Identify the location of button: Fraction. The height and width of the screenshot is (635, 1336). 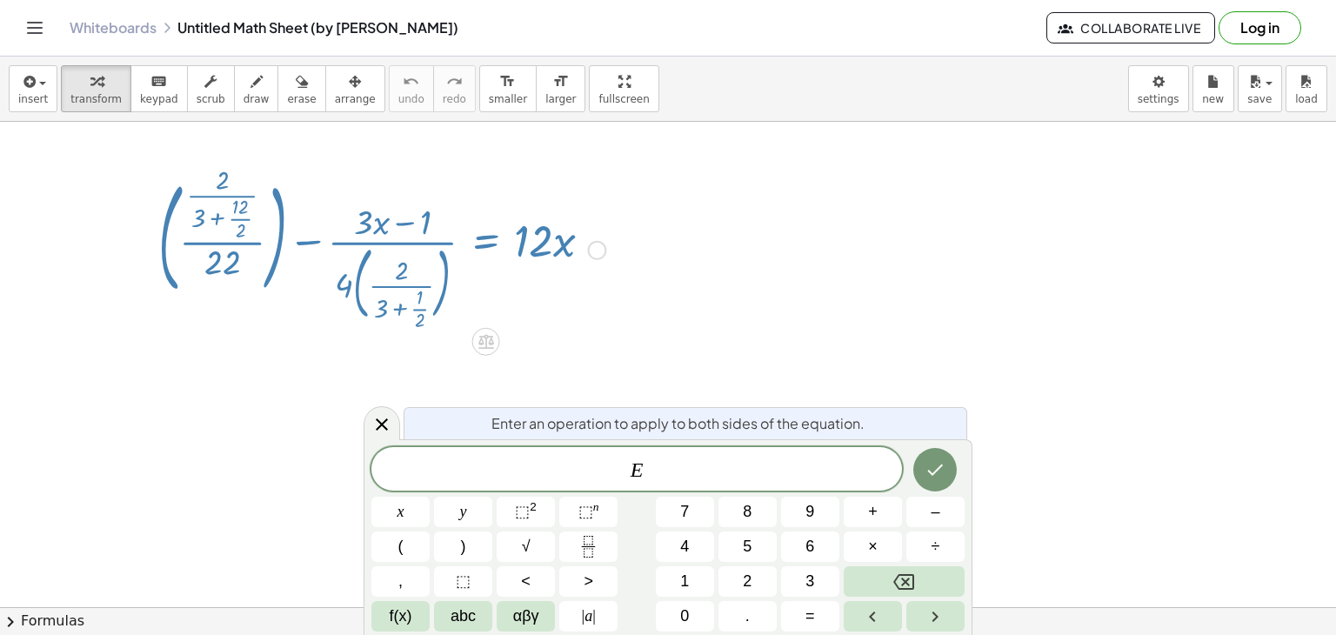
(588, 546).